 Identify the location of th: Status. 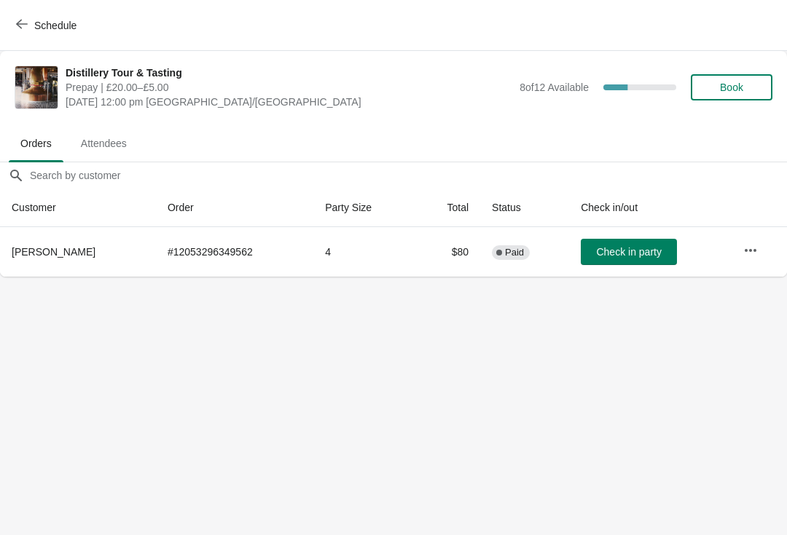
(525, 208).